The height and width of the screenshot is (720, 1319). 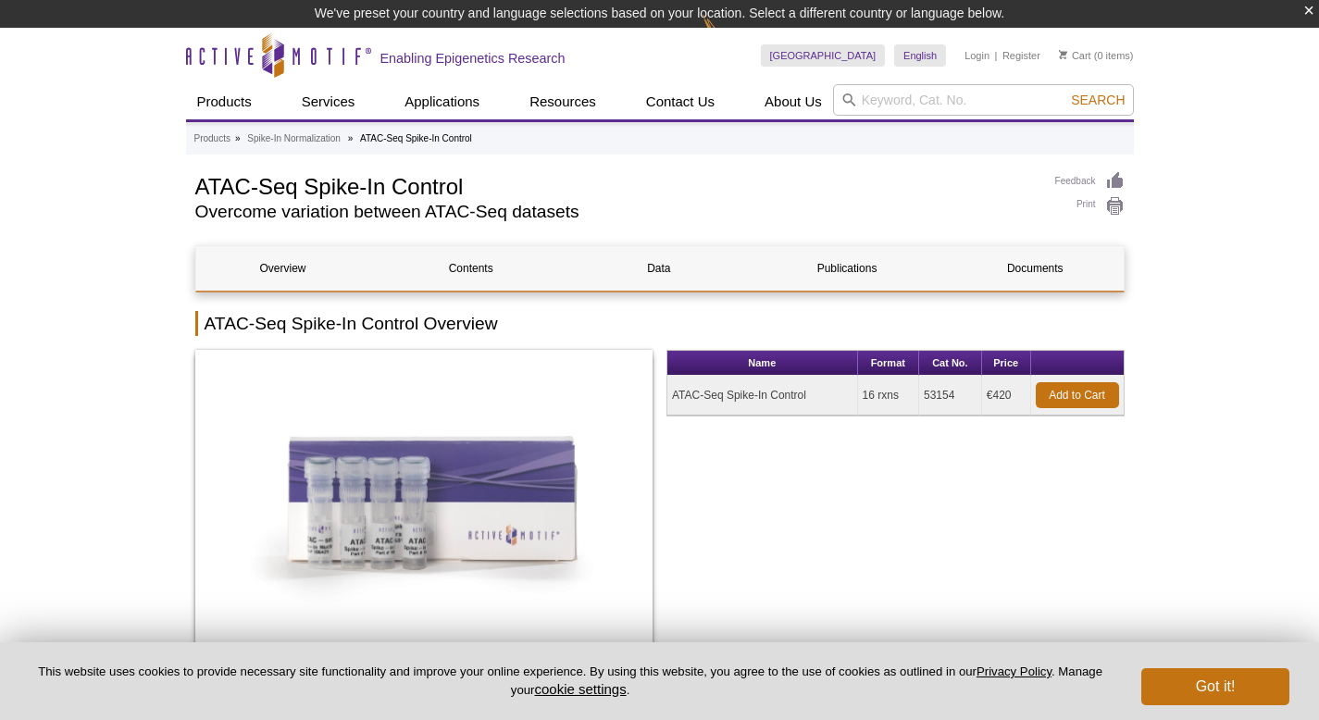 What do you see at coordinates (680, 102) in the screenshot?
I see `a: Contact Us` at bounding box center [680, 102].